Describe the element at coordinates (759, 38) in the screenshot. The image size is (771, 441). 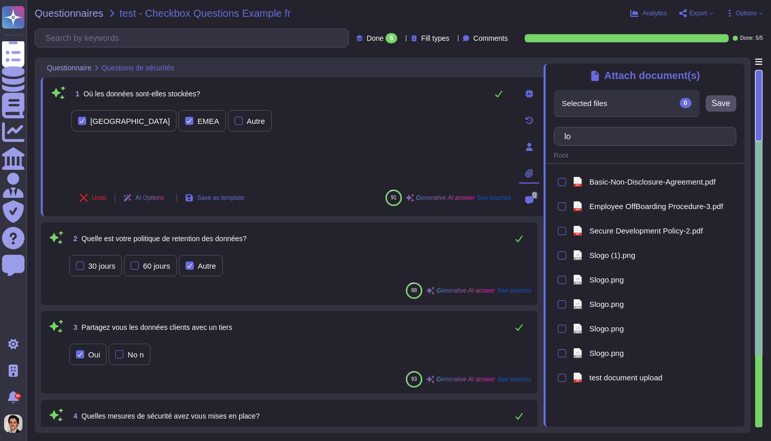
I see `span: 5 / 5` at that location.